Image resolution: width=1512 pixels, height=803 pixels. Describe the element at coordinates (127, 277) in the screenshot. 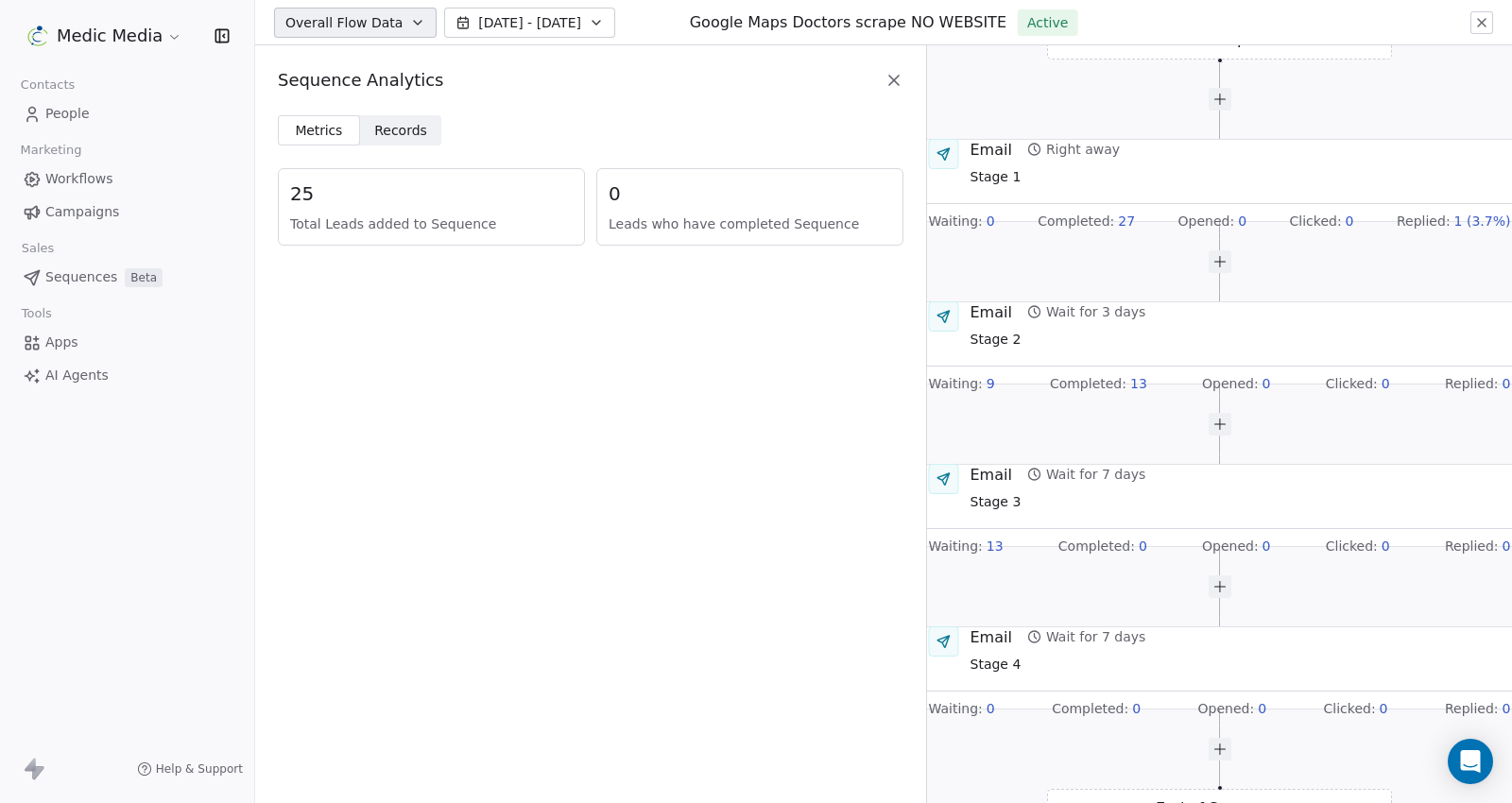

I see `a: SequencesBeta` at that location.